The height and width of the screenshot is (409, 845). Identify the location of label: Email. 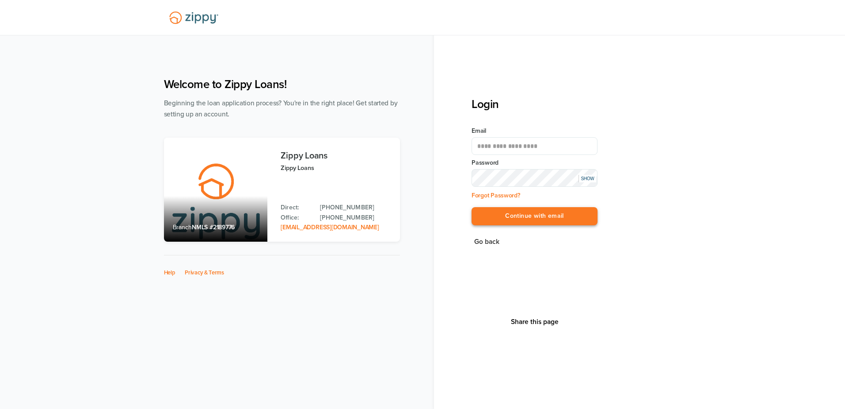
(535, 131).